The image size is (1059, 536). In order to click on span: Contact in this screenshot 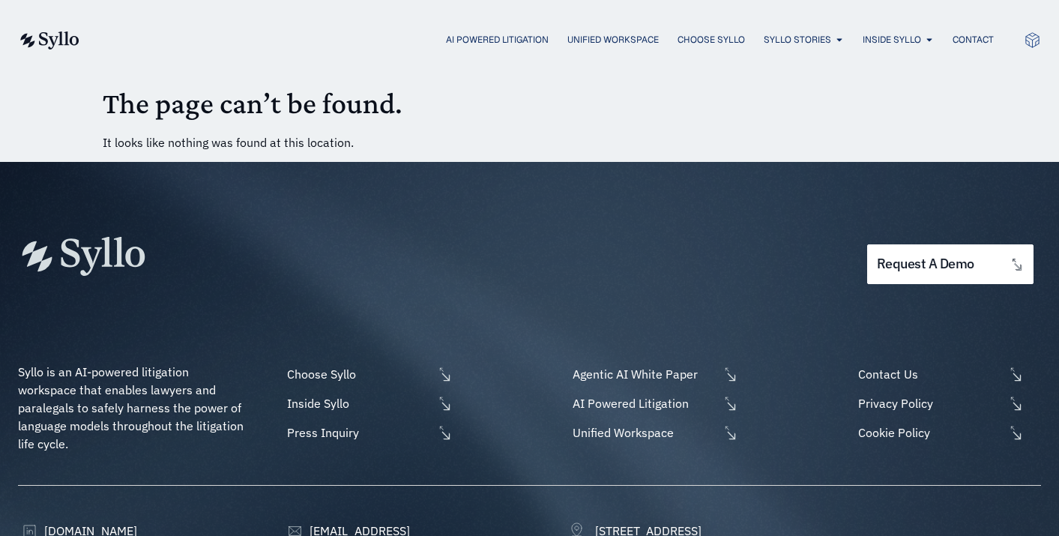, I will do `click(973, 40)`.